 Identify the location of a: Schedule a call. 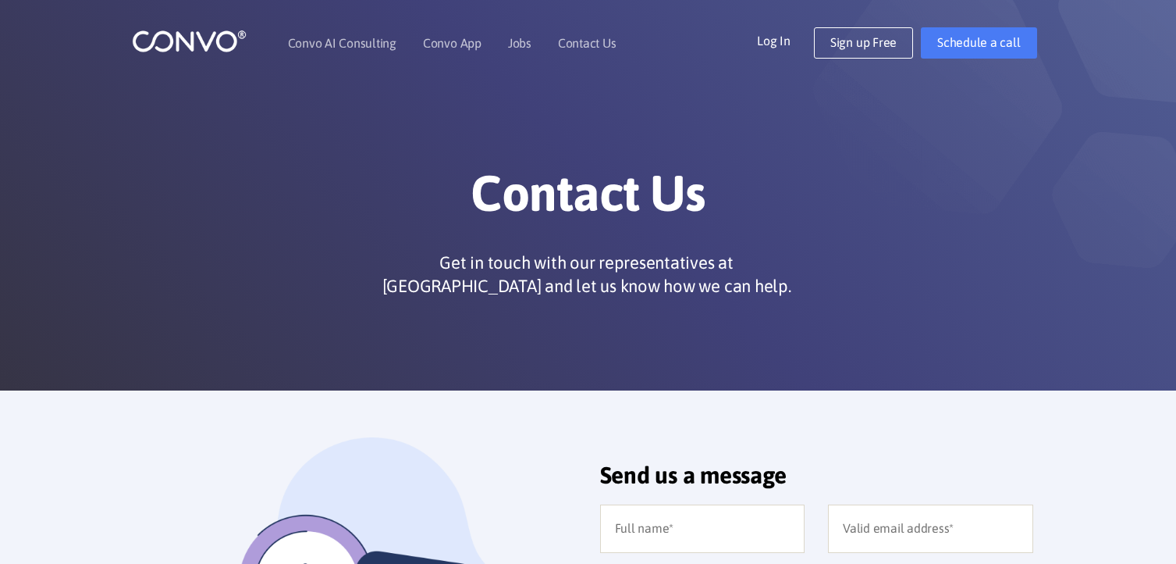
(979, 43).